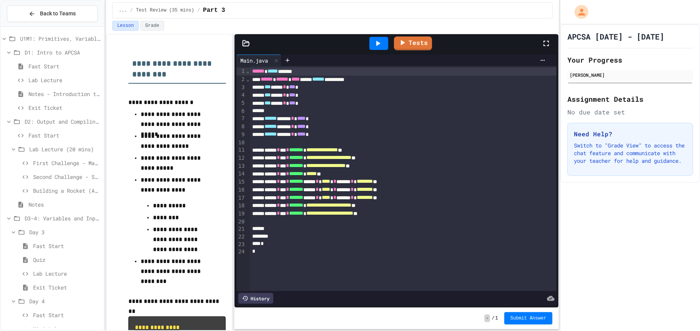  What do you see at coordinates (67, 177) in the screenshot?
I see `span: Second Challenge - Special Characters` at bounding box center [67, 177].